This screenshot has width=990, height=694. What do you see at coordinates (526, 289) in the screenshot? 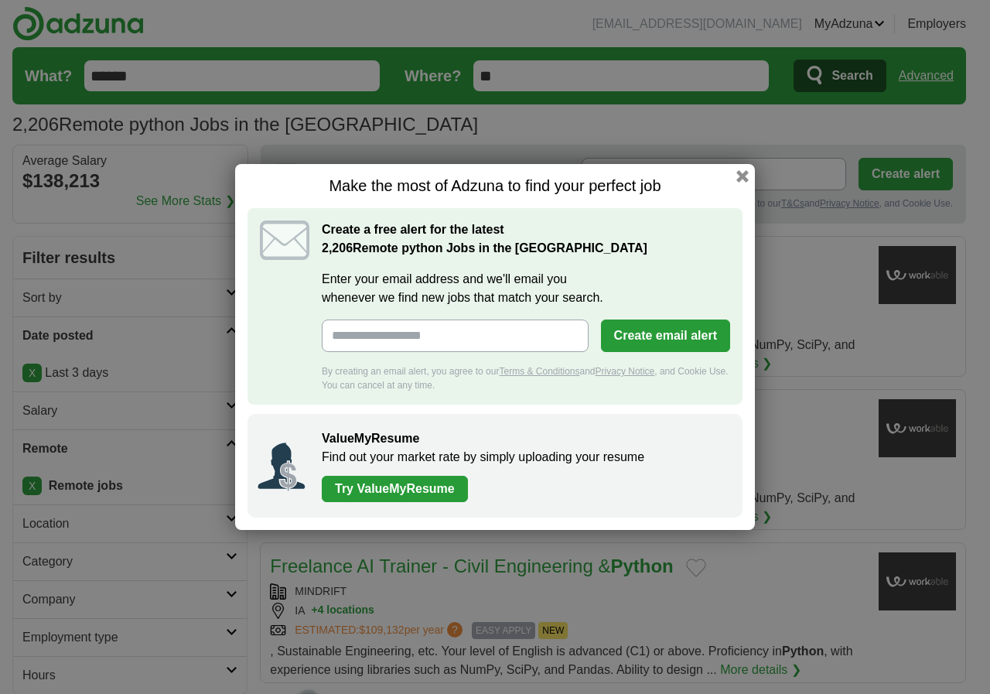
I see `label: Enter your email address and we'll email you whenever we find new jobs that match your search.` at bounding box center [526, 289].